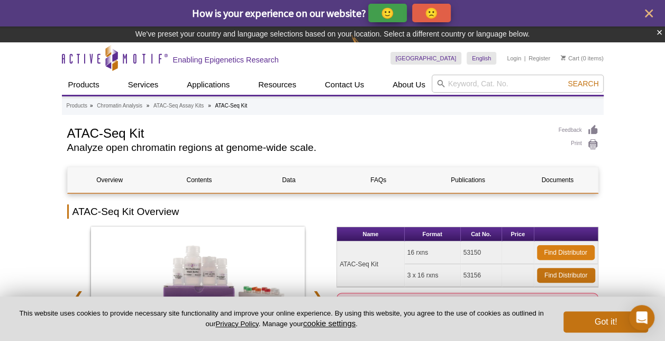  Describe the element at coordinates (344, 85) in the screenshot. I see `a: Contact Us` at that location.